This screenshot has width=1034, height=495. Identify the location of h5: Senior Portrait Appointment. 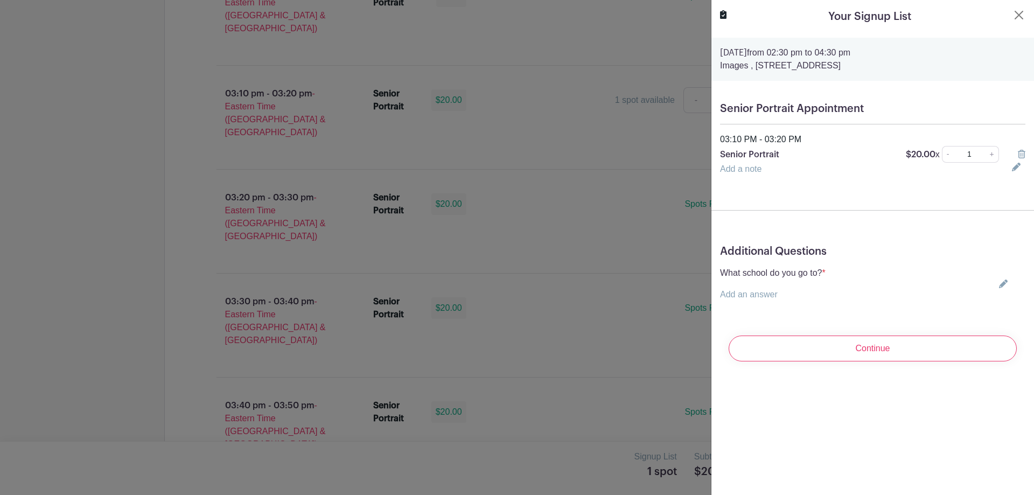
(872, 109).